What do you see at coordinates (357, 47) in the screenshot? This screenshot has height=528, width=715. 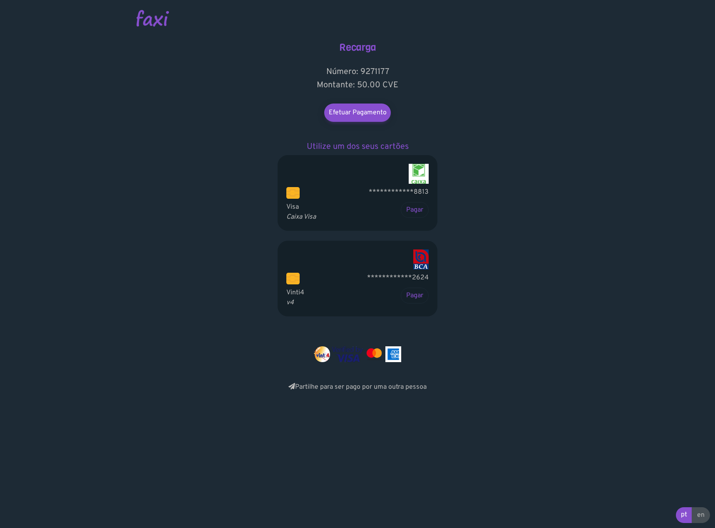 I see `h4: Recarga` at bounding box center [357, 47].